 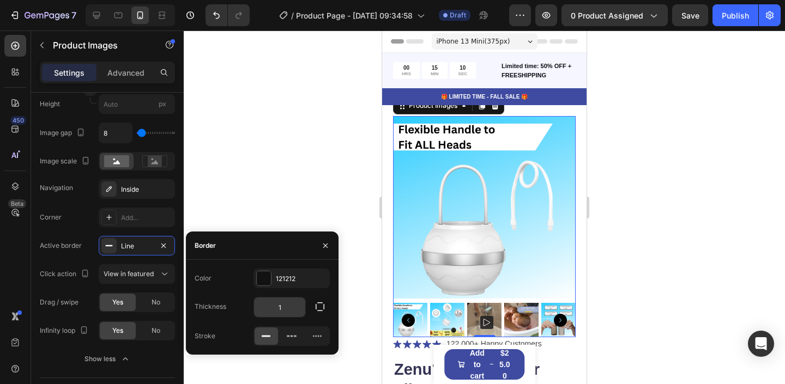 I want to click on div: Image gap, so click(x=63, y=133).